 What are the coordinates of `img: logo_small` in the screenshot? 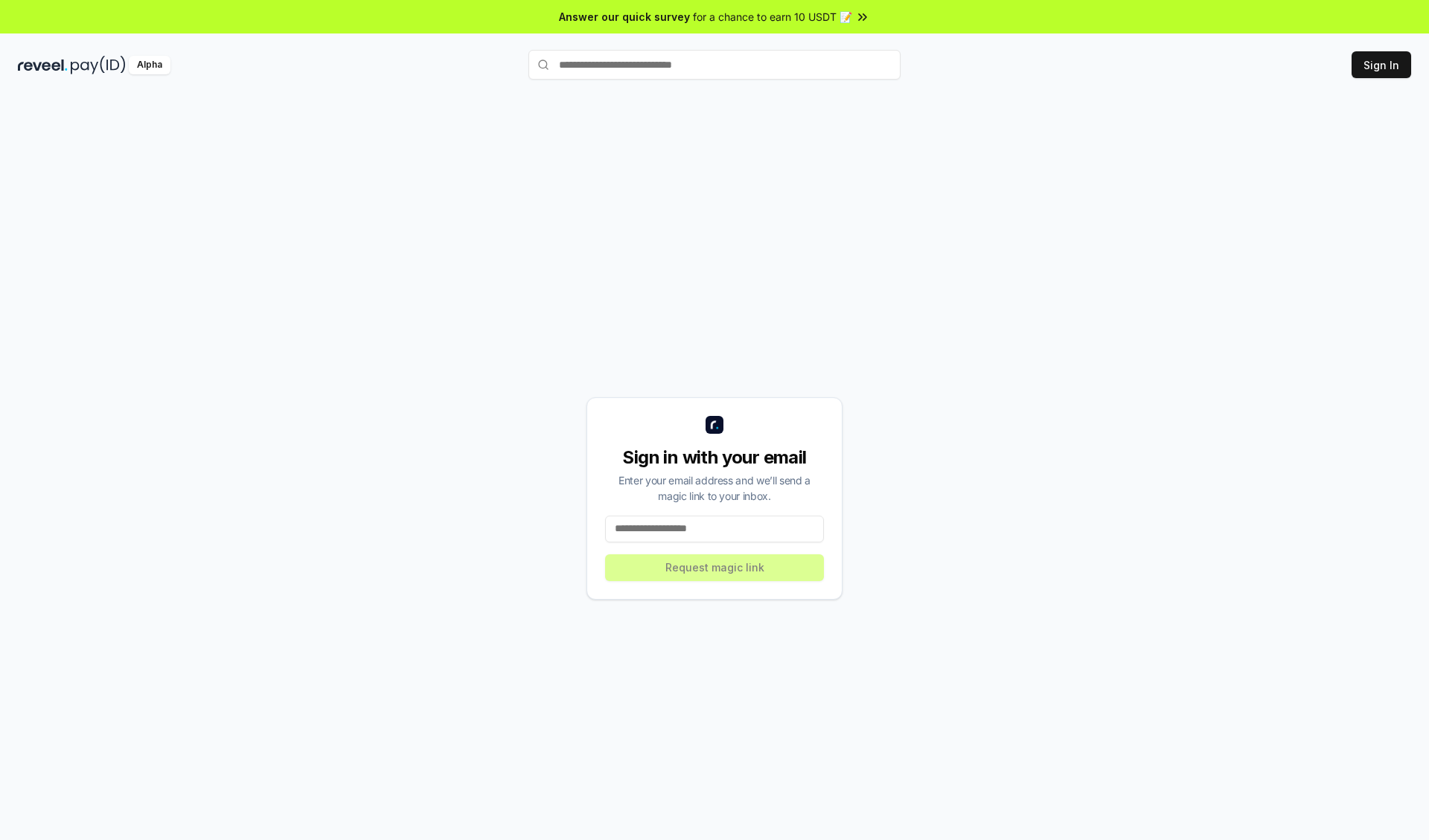 It's located at (714, 425).